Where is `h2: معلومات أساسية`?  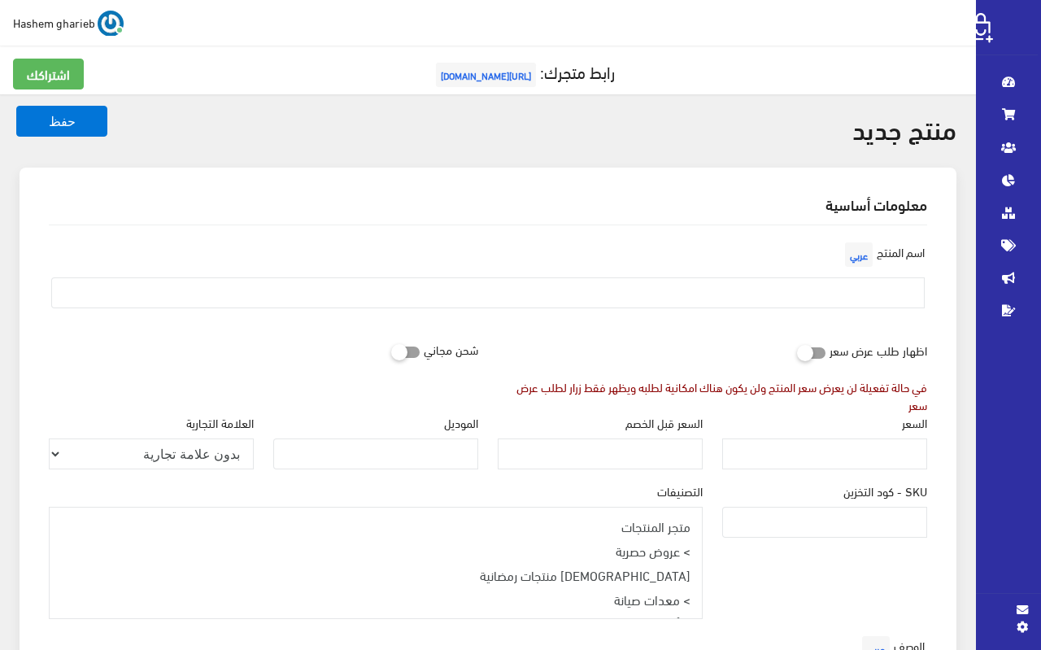 h2: معلومات أساسية is located at coordinates (488, 204).